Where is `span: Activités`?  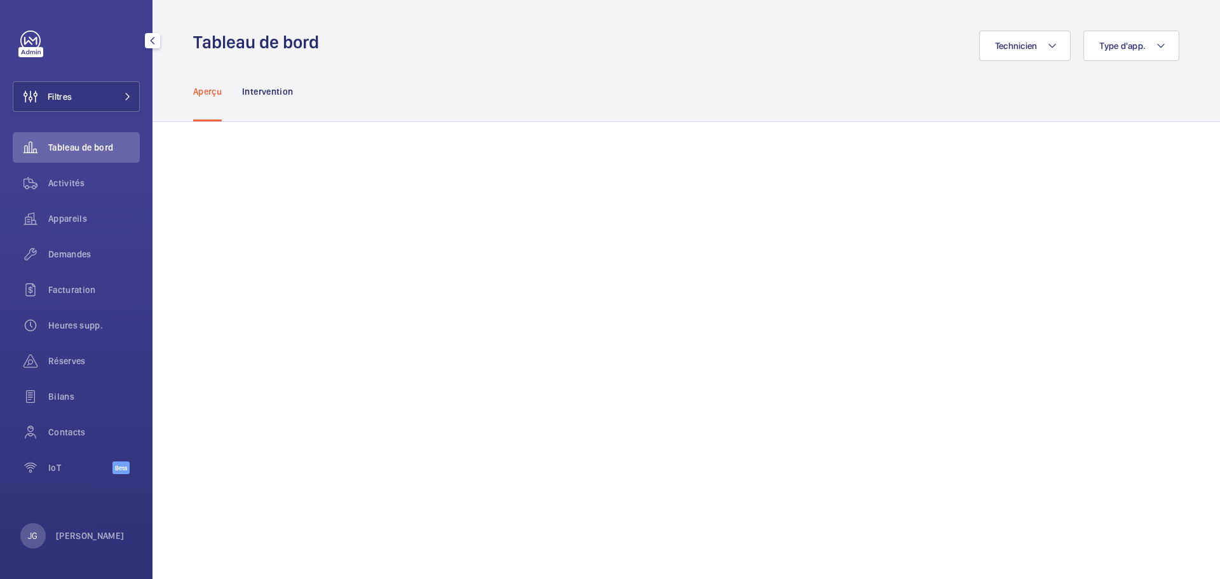
span: Activités is located at coordinates (94, 183).